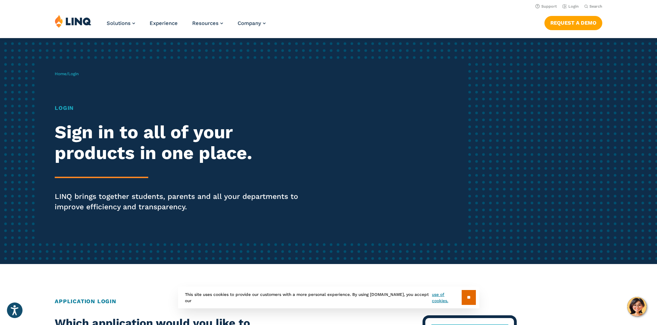  I want to click on a: Solutions, so click(121, 23).